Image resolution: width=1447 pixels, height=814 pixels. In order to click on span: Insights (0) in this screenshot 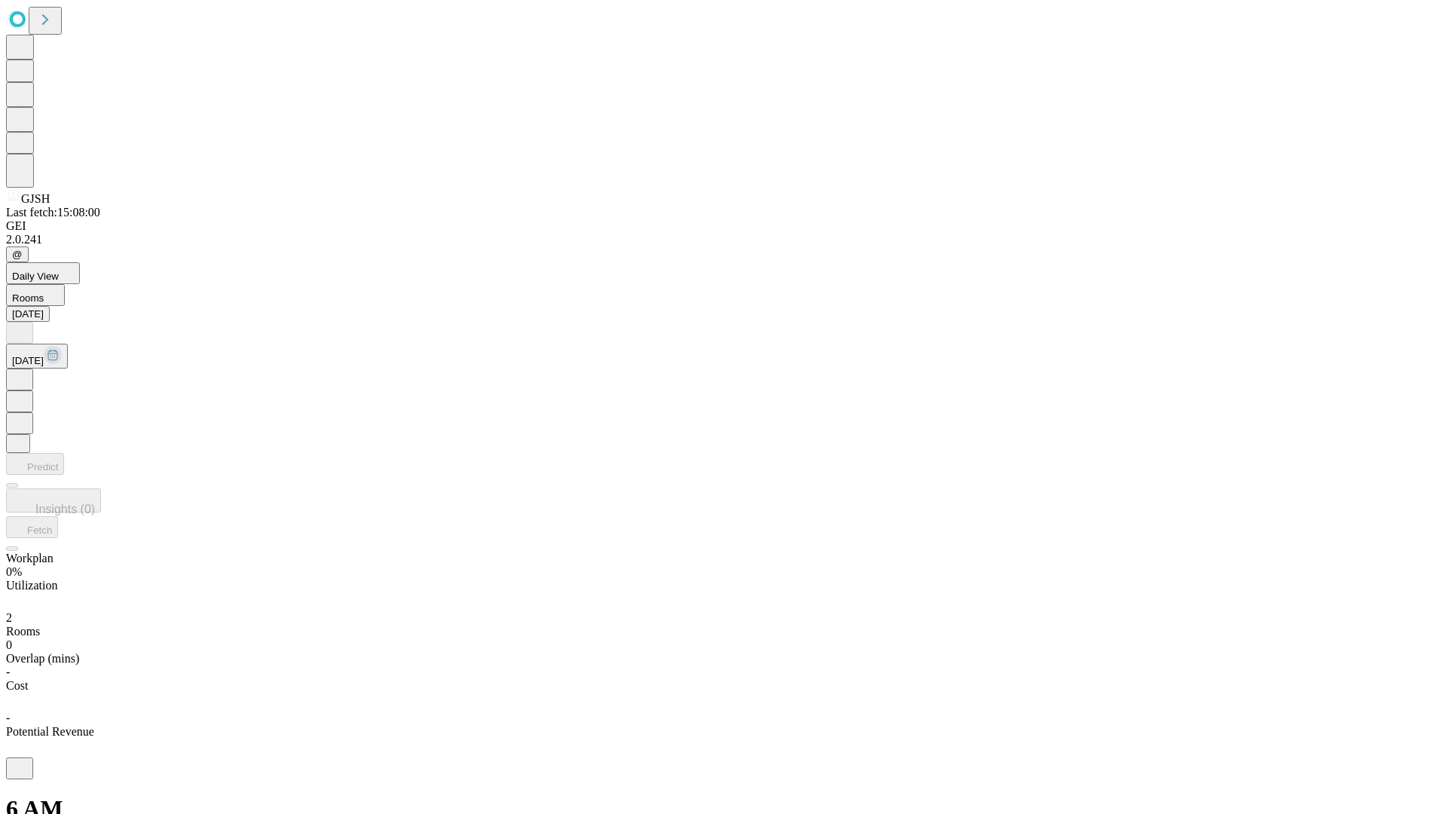, I will do `click(65, 509)`.